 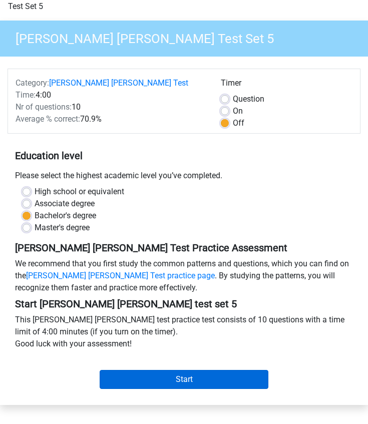 I want to click on span: Time:, so click(x=26, y=95).